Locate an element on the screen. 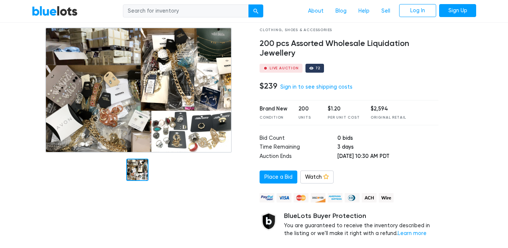  a: Sign in to see shipping costs is located at coordinates (316, 87).